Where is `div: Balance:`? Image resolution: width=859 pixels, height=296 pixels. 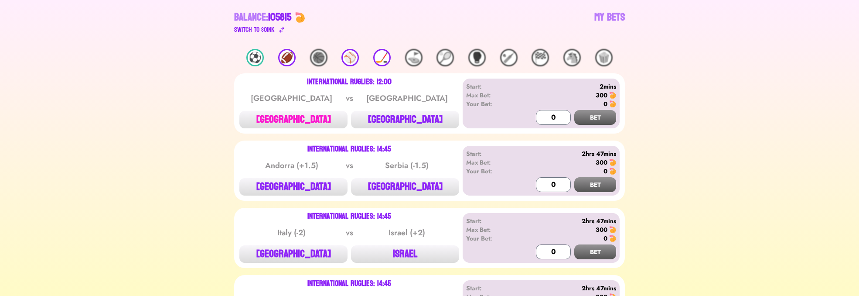
div: Balance: is located at coordinates (263, 17).